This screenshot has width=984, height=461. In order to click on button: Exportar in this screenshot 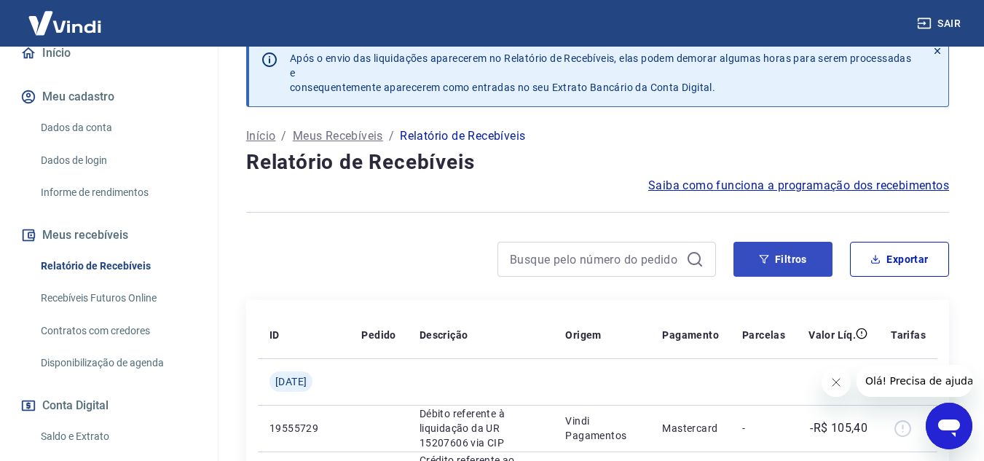, I will do `click(899, 259)`.